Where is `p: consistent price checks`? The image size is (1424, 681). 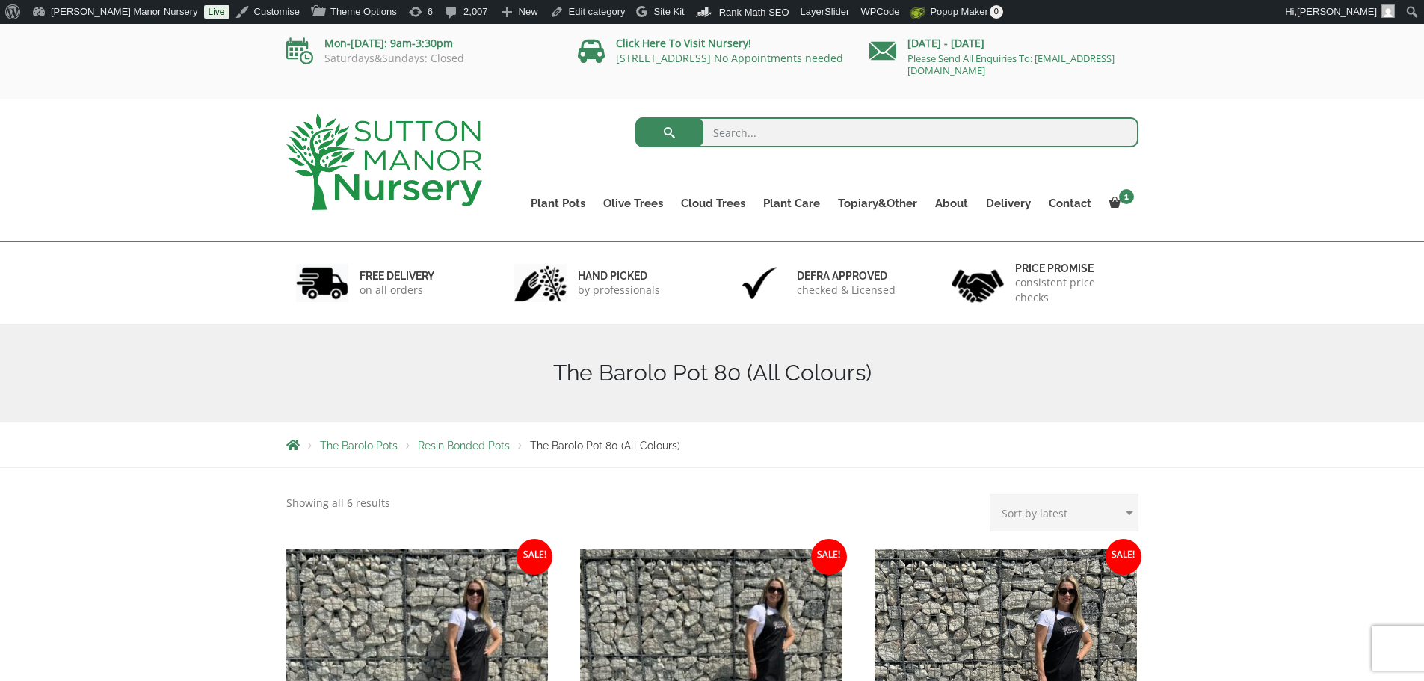 p: consistent price checks is located at coordinates (1072, 290).